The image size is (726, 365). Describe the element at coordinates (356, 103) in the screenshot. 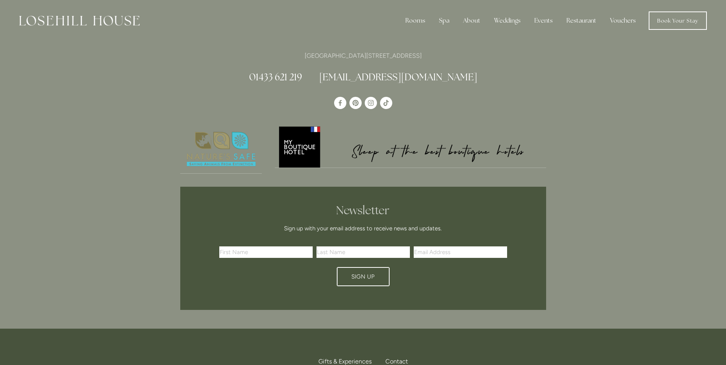

I see `a: Pinterest` at that location.